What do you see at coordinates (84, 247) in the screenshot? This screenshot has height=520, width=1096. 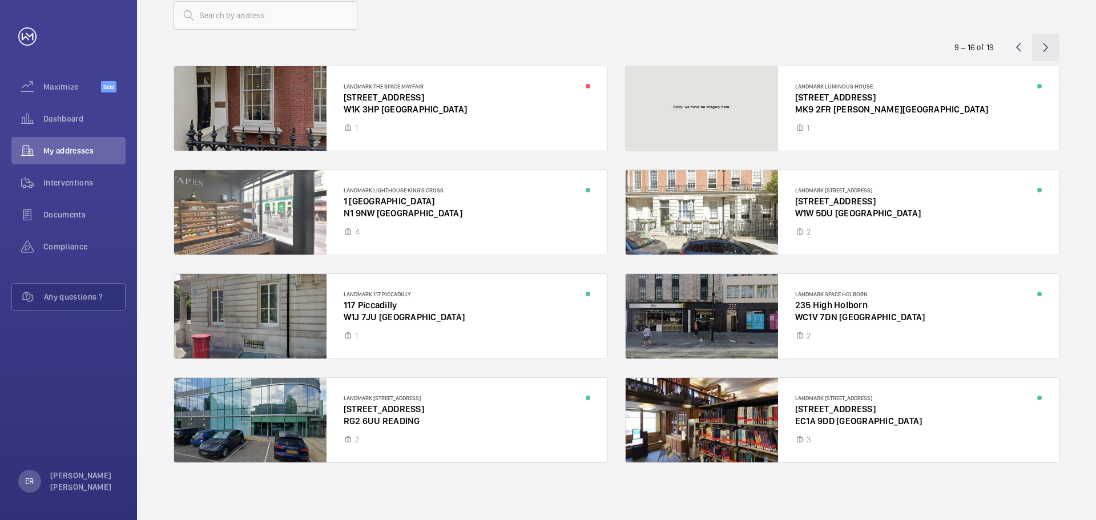 I see `span: Compliance` at bounding box center [84, 247].